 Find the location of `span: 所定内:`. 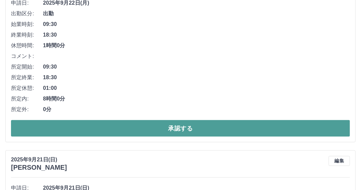

span: 所定内: is located at coordinates (27, 99).